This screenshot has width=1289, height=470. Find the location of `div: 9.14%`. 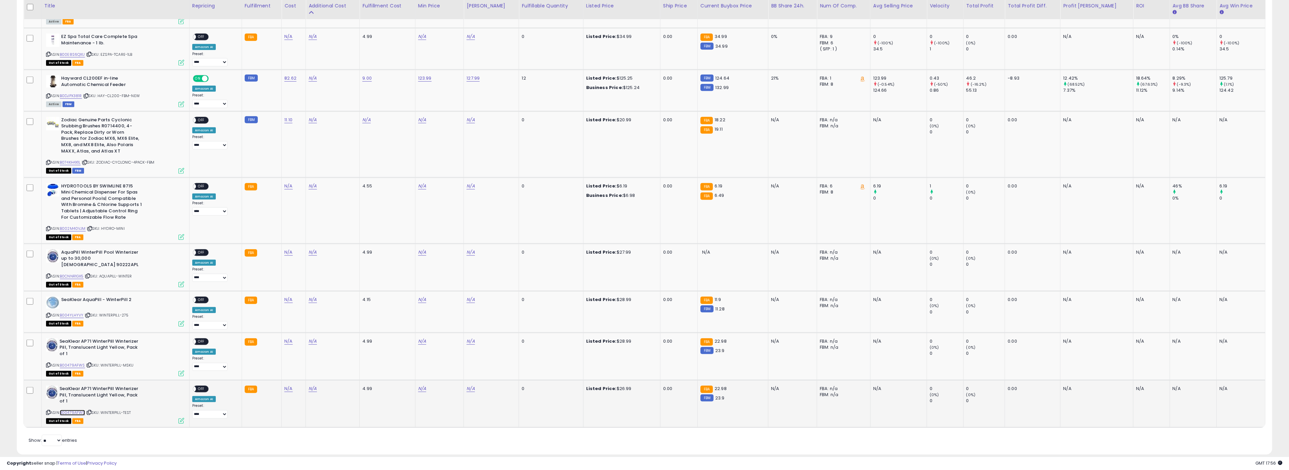

div: 9.14% is located at coordinates (1195, 90).